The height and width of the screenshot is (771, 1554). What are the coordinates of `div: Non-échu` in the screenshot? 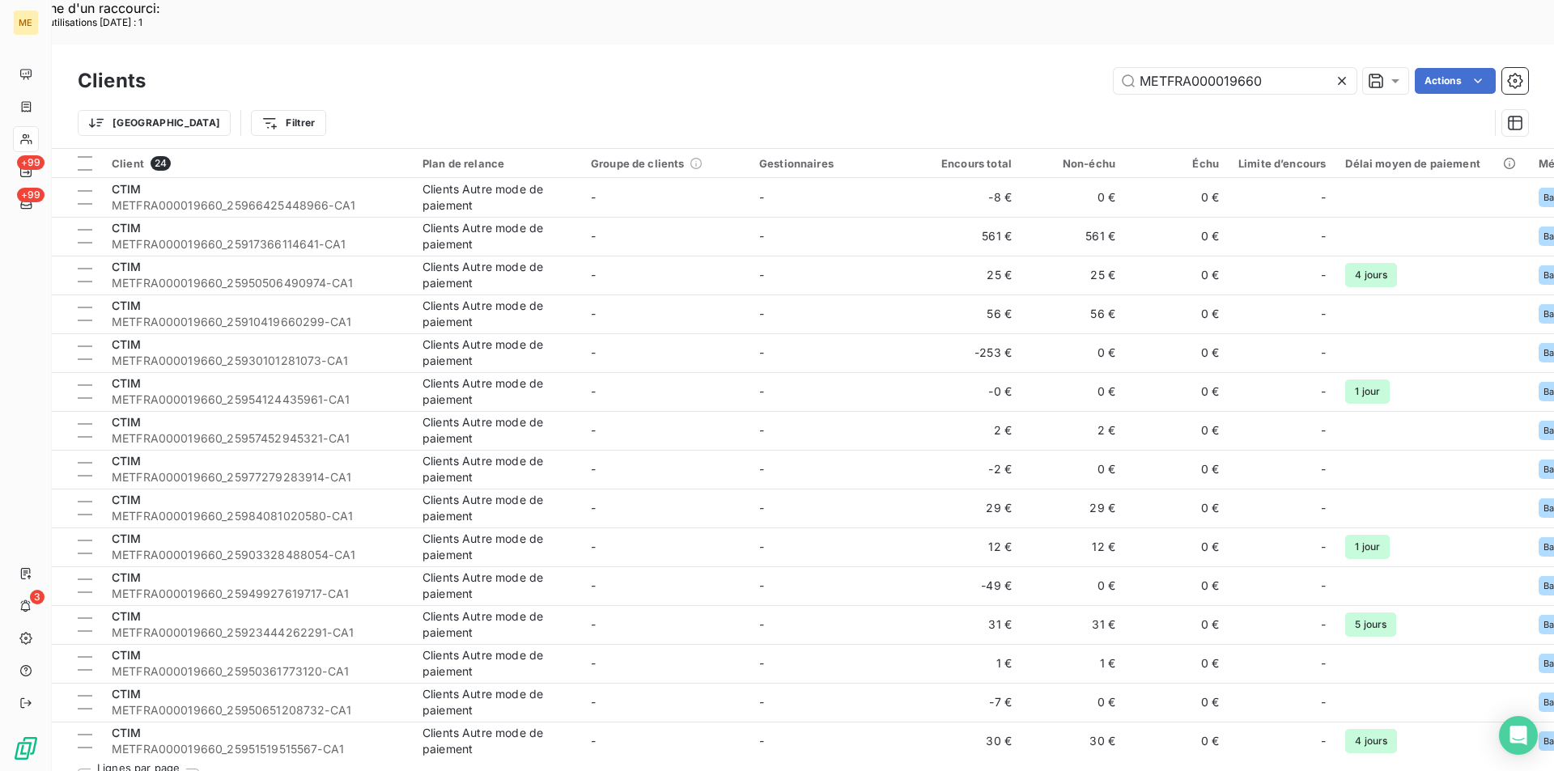 It's located at (1073, 163).